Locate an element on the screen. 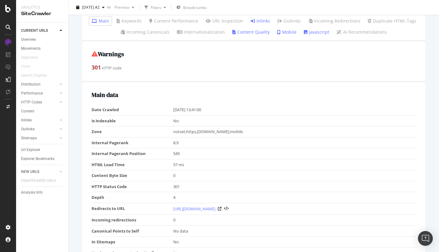 This screenshot has width=439, height=252. div: Sitemaps is located at coordinates (29, 138).